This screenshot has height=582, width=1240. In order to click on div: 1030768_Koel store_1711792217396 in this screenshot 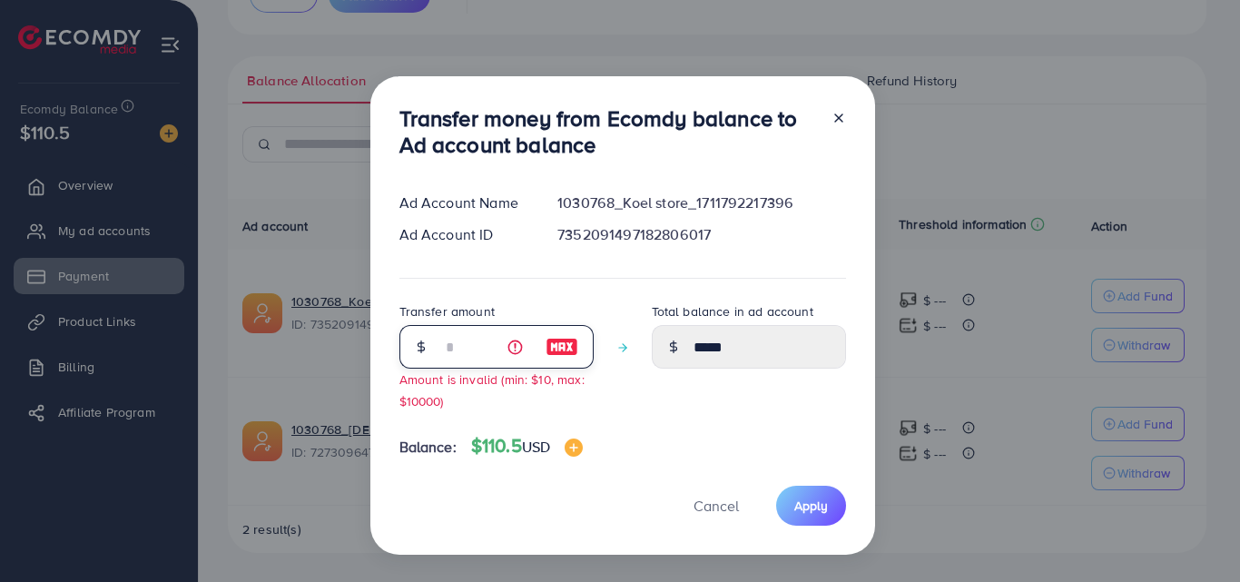, I will do `click(701, 202)`.